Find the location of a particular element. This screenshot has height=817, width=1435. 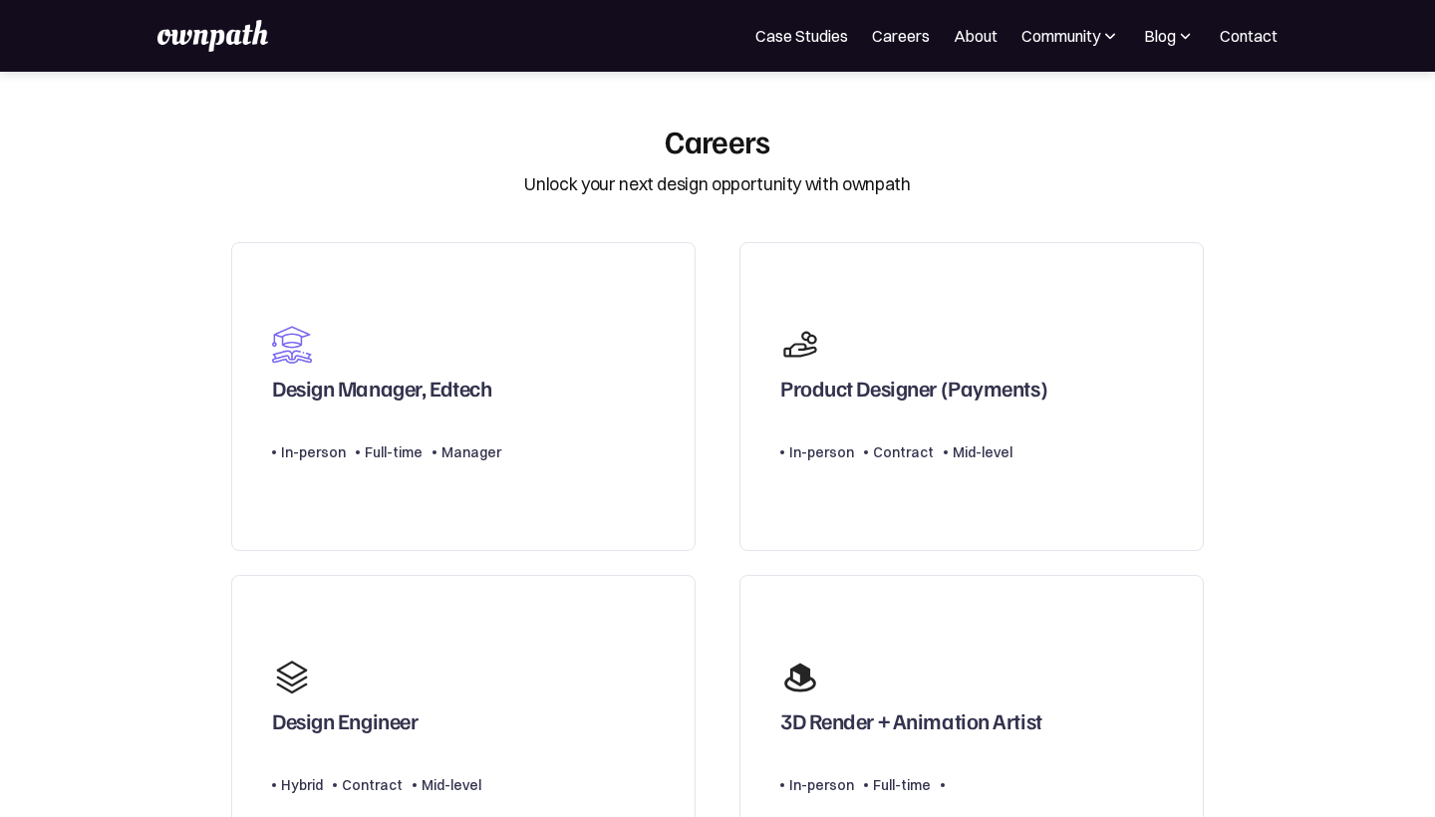

div: Unlock your next design opportunity with ownpath is located at coordinates (717, 184).